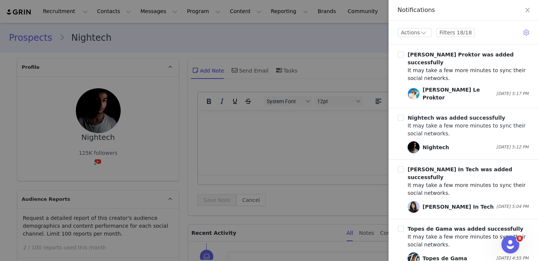 Image resolution: width=538 pixels, height=261 pixels. What do you see at coordinates (414, 147) in the screenshot?
I see `img: 71274bfe-4038-4511-9cd2-7233b2b4b1ff.jpg` at bounding box center [414, 147].